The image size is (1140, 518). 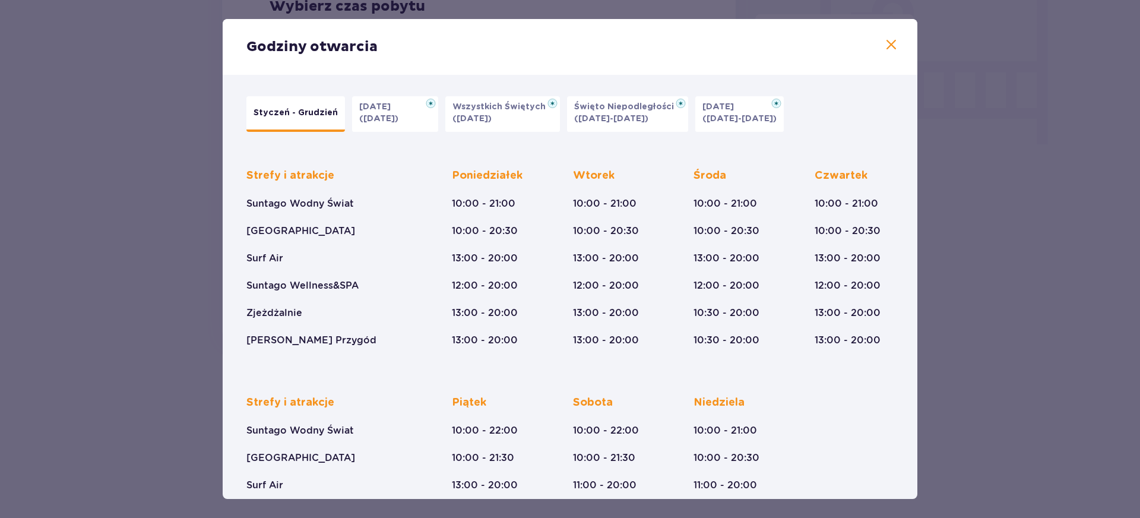 What do you see at coordinates (719, 403) in the screenshot?
I see `p: Niedziela` at bounding box center [719, 403].